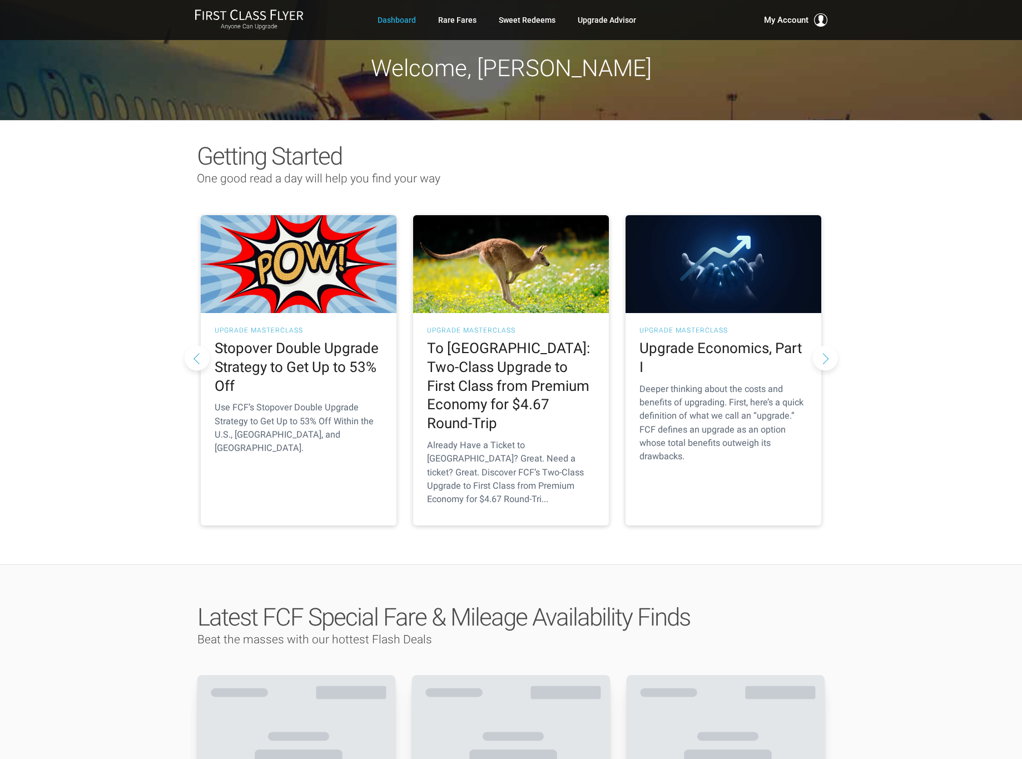 The height and width of the screenshot is (759, 1022). What do you see at coordinates (299, 367) in the screenshot?
I see `h2: Stopover Double Upgrade Strategy to Get Up to 53% Off` at bounding box center [299, 367].